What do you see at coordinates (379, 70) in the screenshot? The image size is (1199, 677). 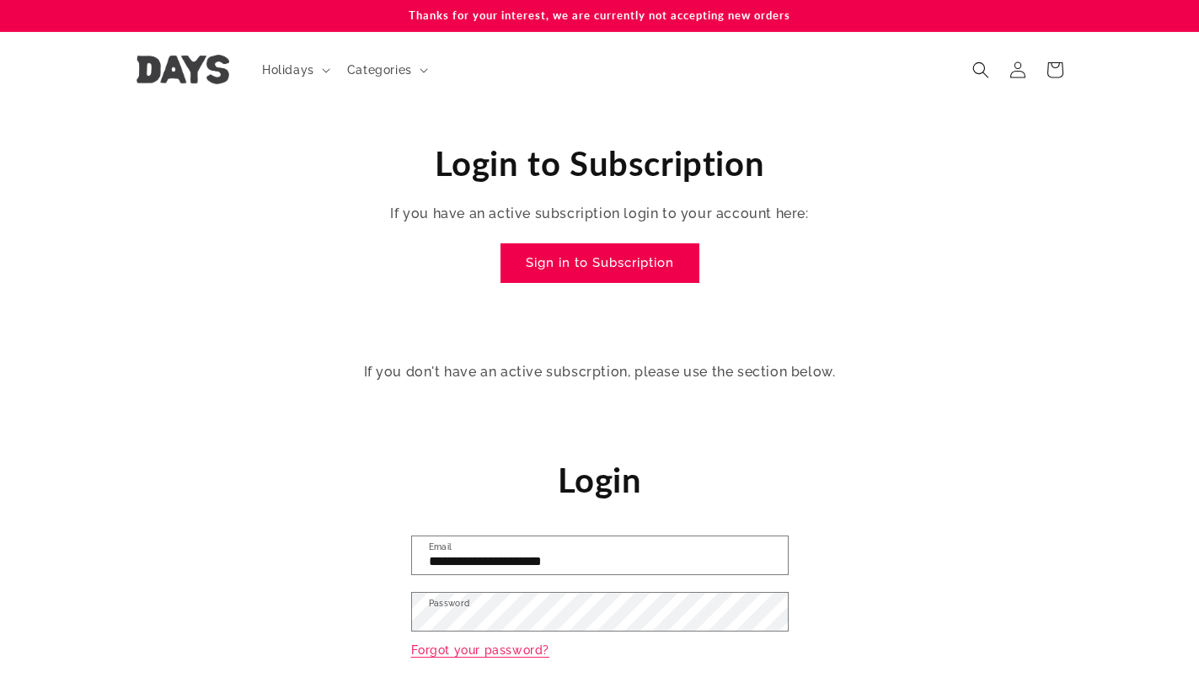 I see `span: Categories` at bounding box center [379, 70].